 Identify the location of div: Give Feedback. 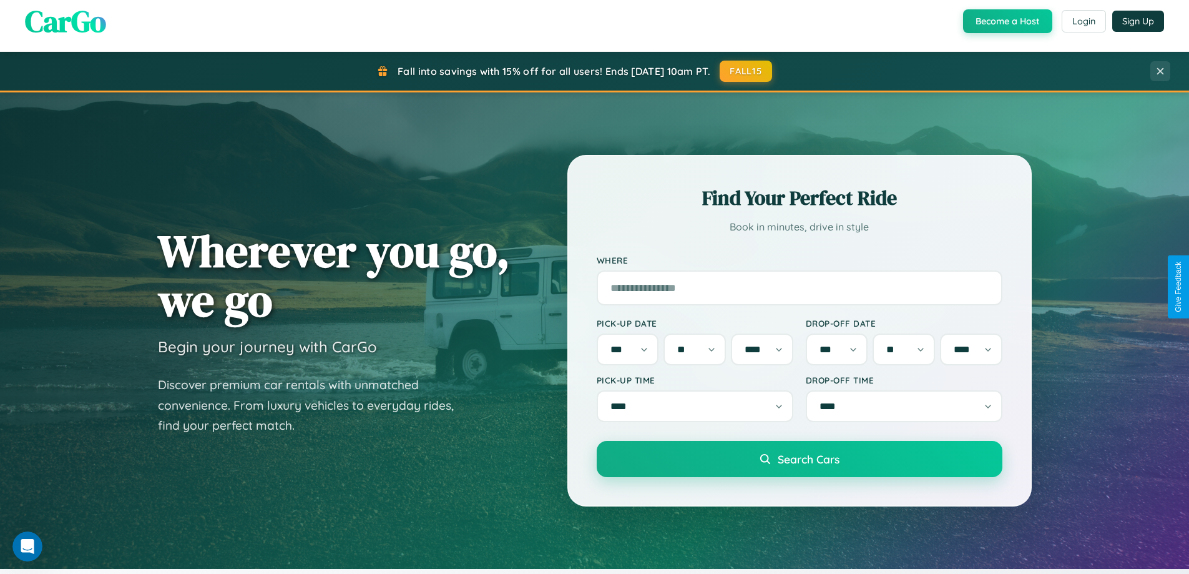
(1179, 287).